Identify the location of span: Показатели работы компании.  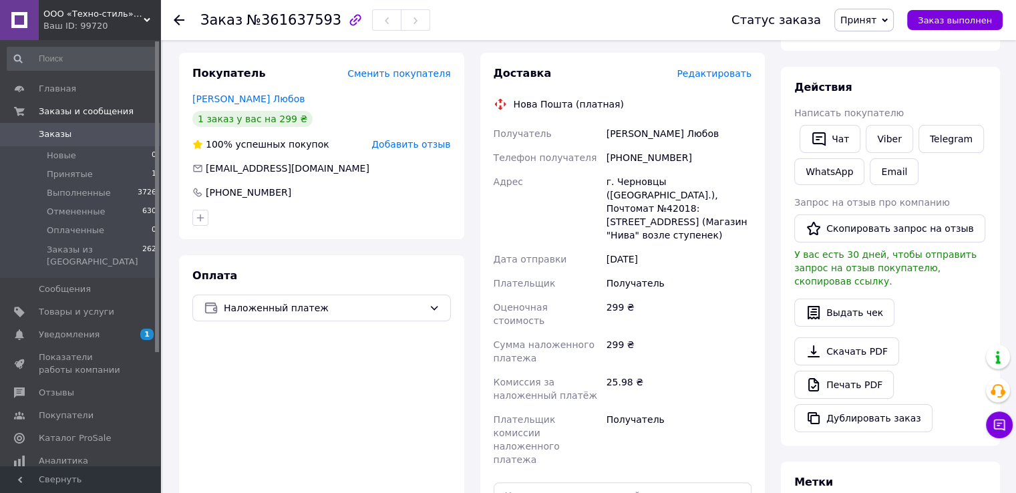
(81, 363).